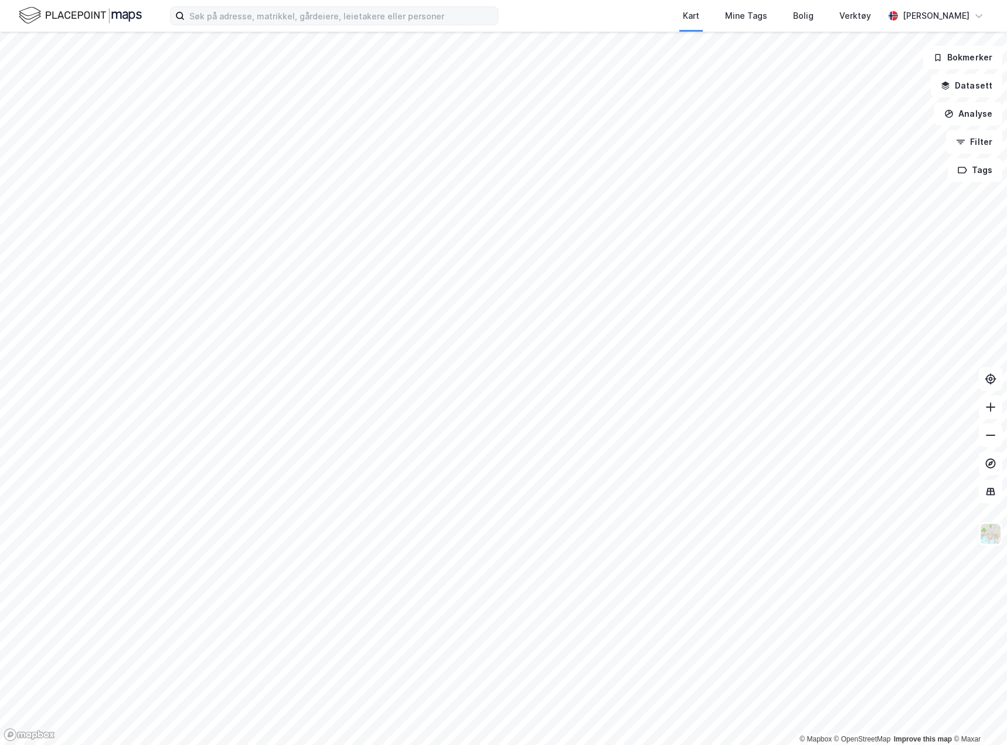 The width and height of the screenshot is (1007, 745). What do you see at coordinates (923, 739) in the screenshot?
I see `a: Improve this map` at bounding box center [923, 739].